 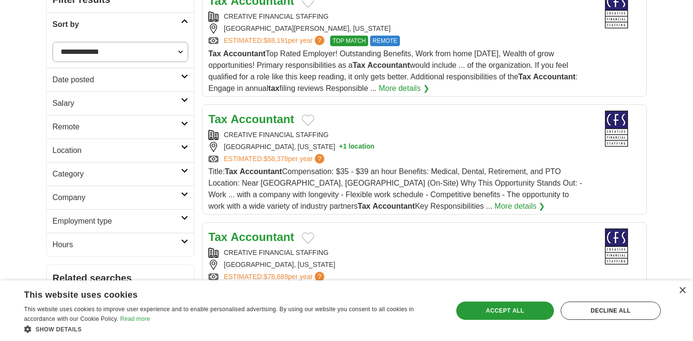 What do you see at coordinates (116, 103) in the screenshot?
I see `h2: Salary` at bounding box center [116, 103].